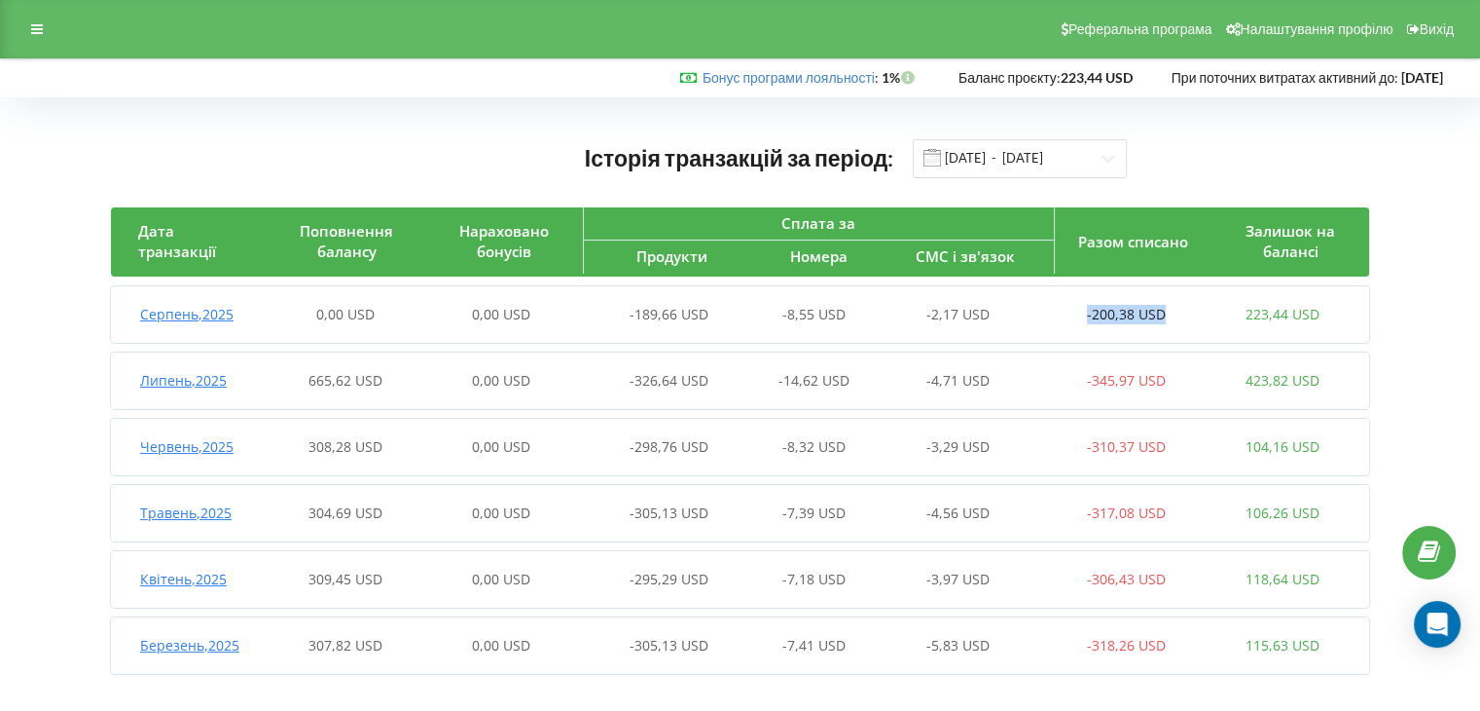  What do you see at coordinates (1283, 578) in the screenshot?
I see `span: 118,64 USD` at bounding box center [1283, 578].